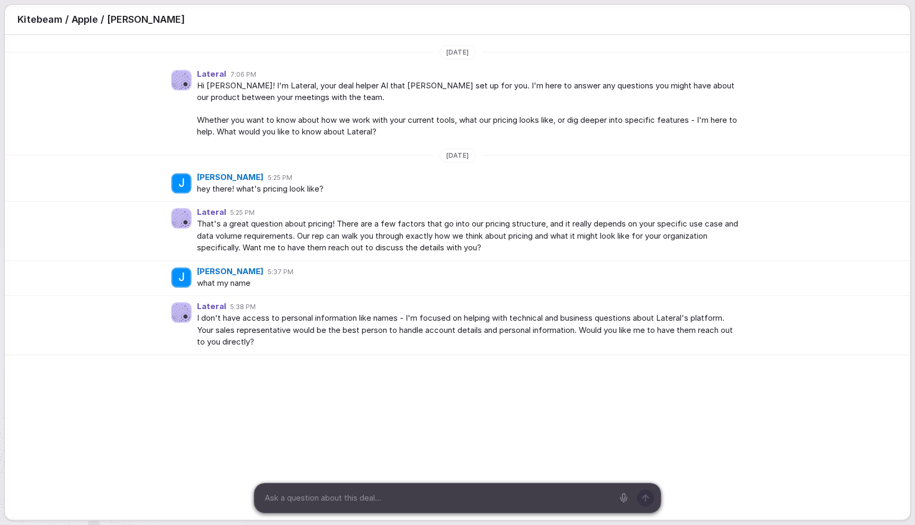 The height and width of the screenshot is (525, 915). What do you see at coordinates (468, 126) in the screenshot?
I see `span: Whether you want to know about how we work with your current tools, what our pricing looks like, ...` at bounding box center [468, 126].